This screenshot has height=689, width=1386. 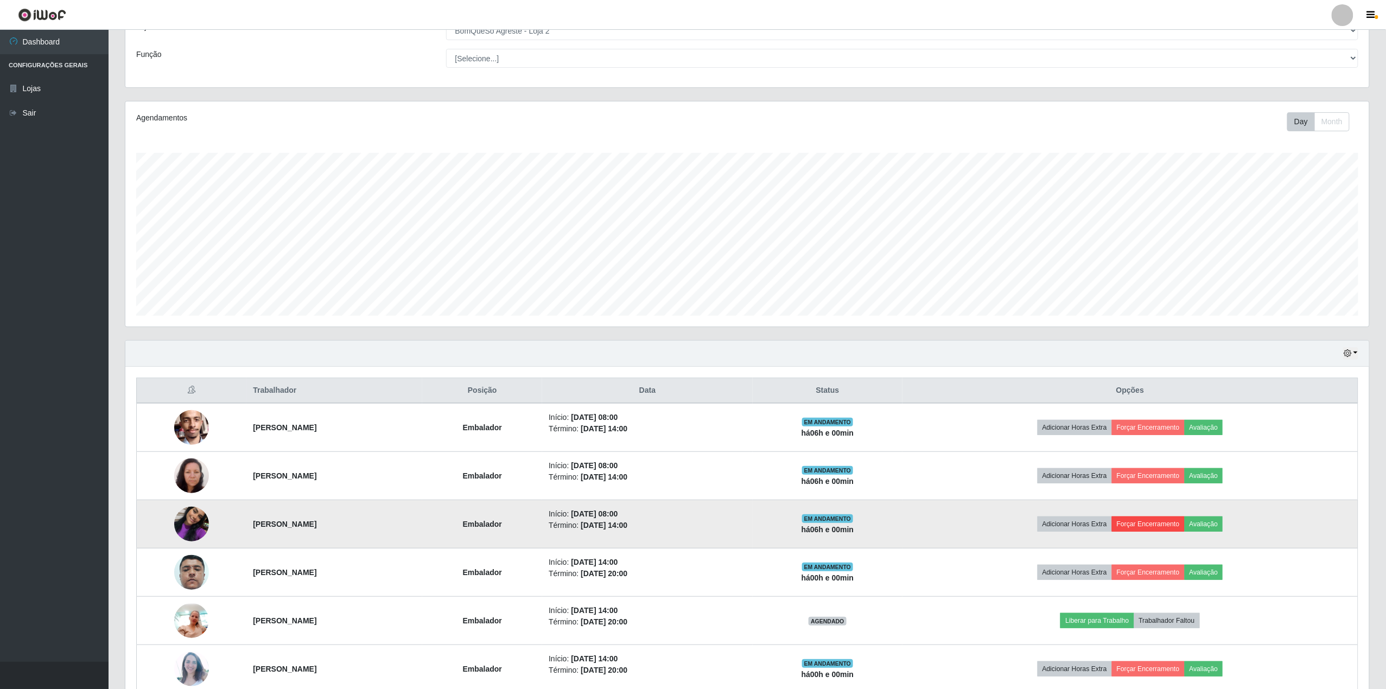 What do you see at coordinates (1323, 122) in the screenshot?
I see `div: Toolbar with button groups` at bounding box center [1323, 122].